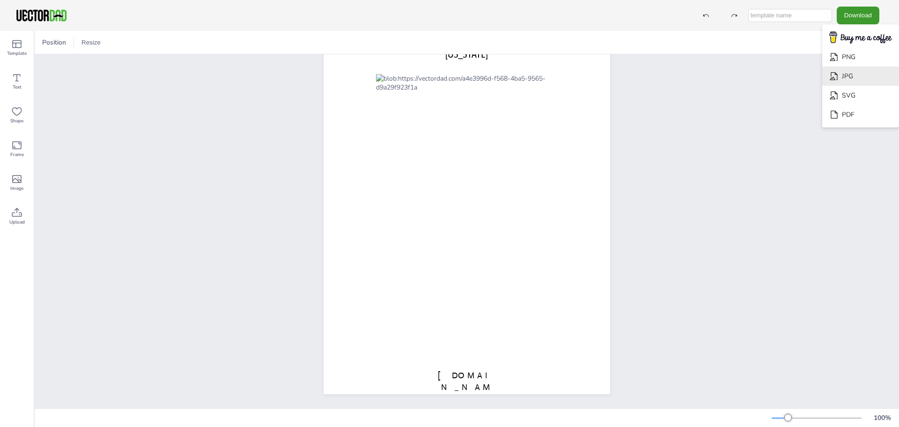  Describe the element at coordinates (861, 76) in the screenshot. I see `li: JPG` at that location.